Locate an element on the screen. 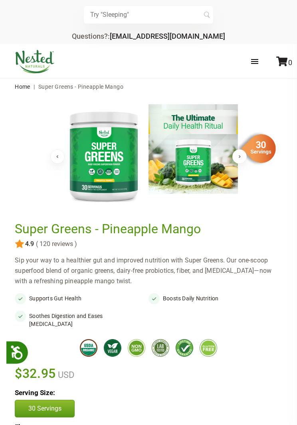  a: 0 is located at coordinates (284, 62).